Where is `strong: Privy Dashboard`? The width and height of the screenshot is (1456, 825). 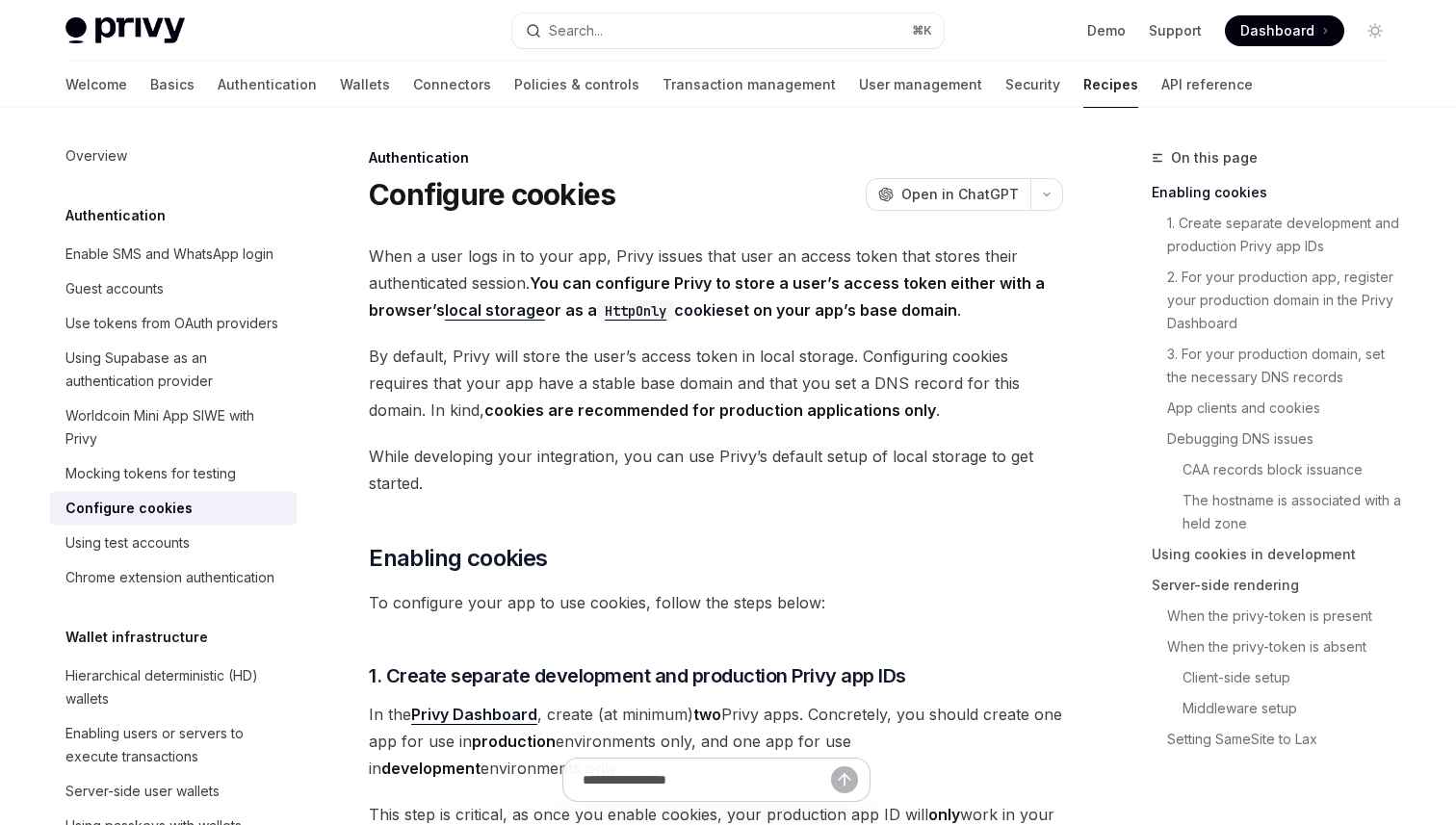 strong: Privy Dashboard is located at coordinates (474, 715).